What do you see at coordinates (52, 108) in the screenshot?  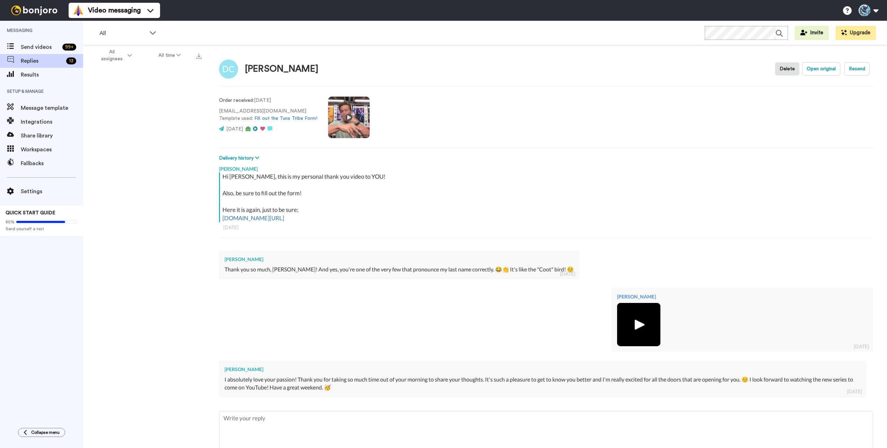 I see `span: Message template` at bounding box center [52, 108].